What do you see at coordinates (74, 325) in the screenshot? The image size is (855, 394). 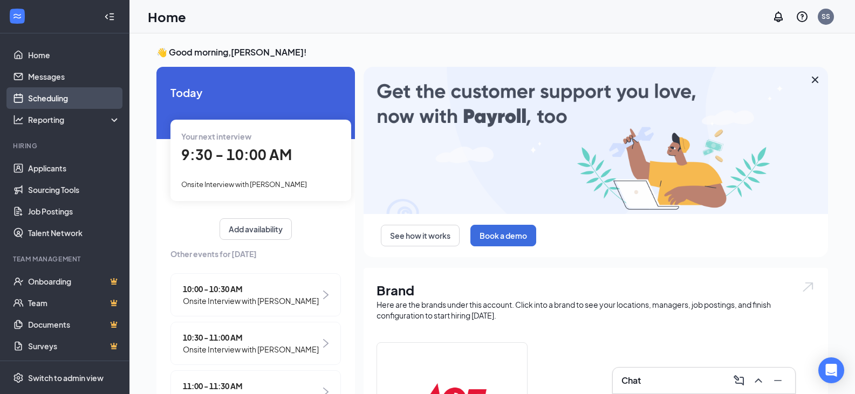 I see `a: DocumentsCrown` at bounding box center [74, 325].